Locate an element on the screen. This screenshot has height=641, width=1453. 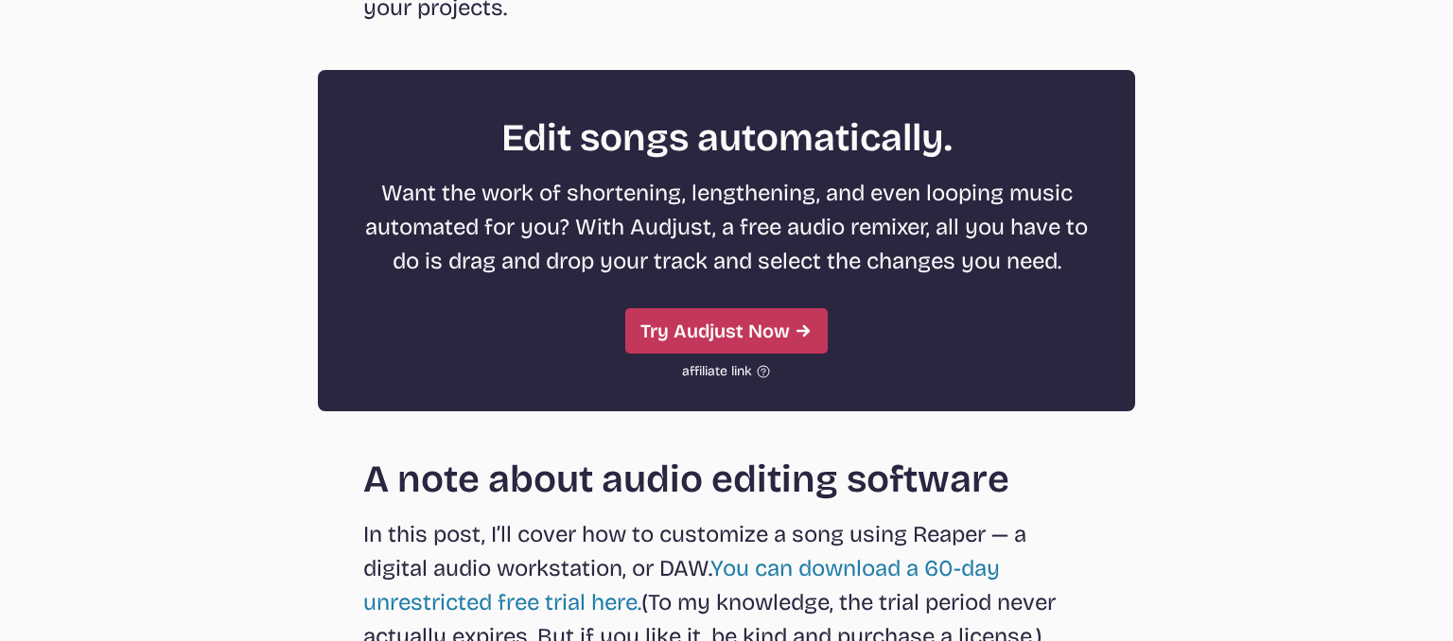
span: affiliate link is located at coordinates (717, 371).